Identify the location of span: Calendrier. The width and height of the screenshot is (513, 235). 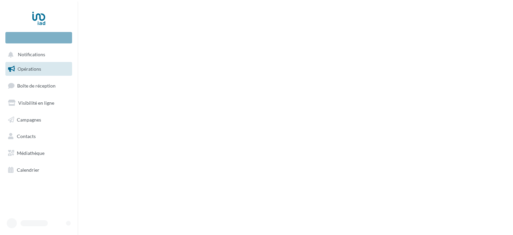
(28, 170).